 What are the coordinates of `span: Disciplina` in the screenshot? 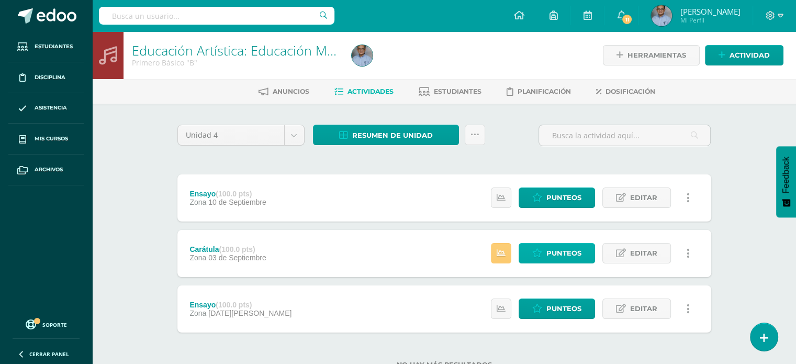 It's located at (50, 77).